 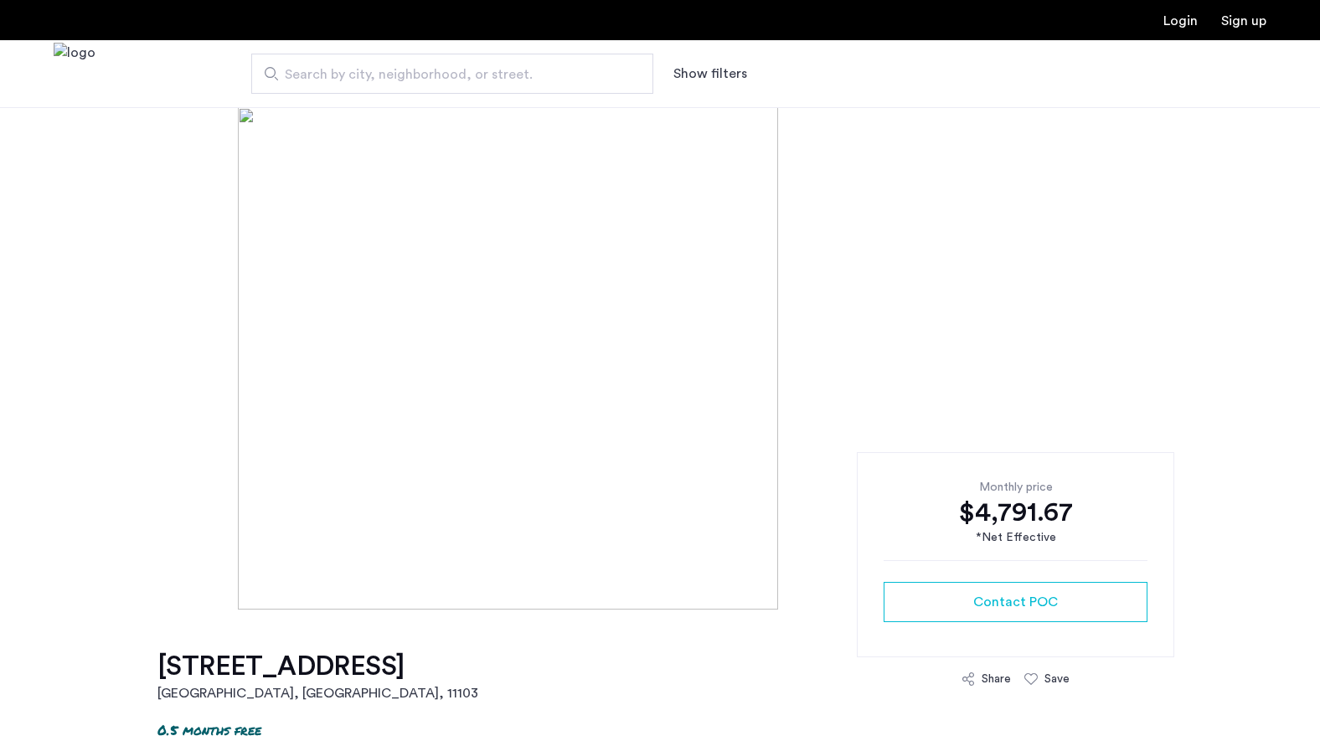 What do you see at coordinates (1015, 602) in the screenshot?
I see `button: button` at bounding box center [1015, 602].